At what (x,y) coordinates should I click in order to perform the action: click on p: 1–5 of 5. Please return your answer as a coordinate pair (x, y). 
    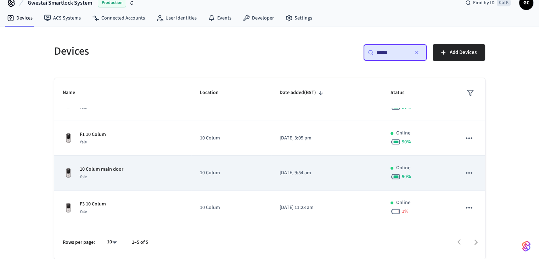
    Looking at the image, I should click on (140, 242).